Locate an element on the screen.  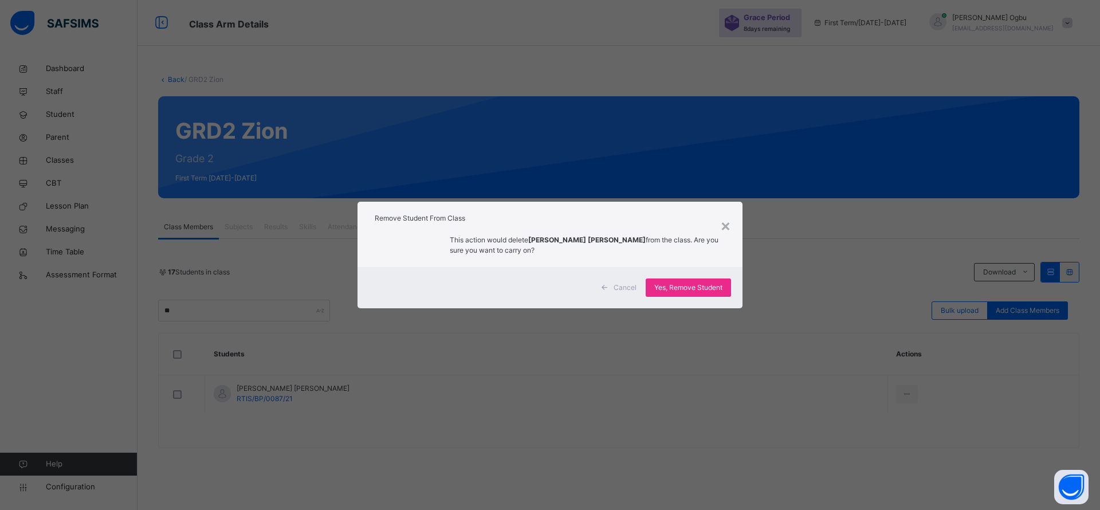
h1: Remove Student From Class is located at coordinates (550, 218).